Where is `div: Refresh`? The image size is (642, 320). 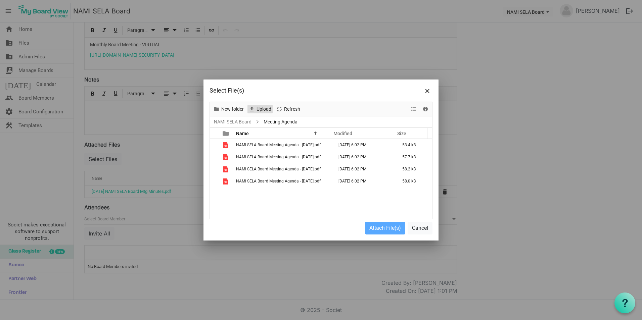 div: Refresh is located at coordinates (288, 109).